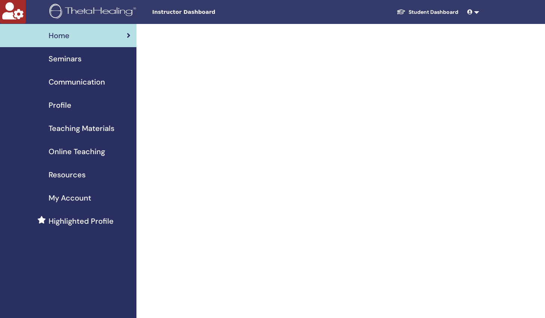  I want to click on span: Instructor Dashboard, so click(208, 12).